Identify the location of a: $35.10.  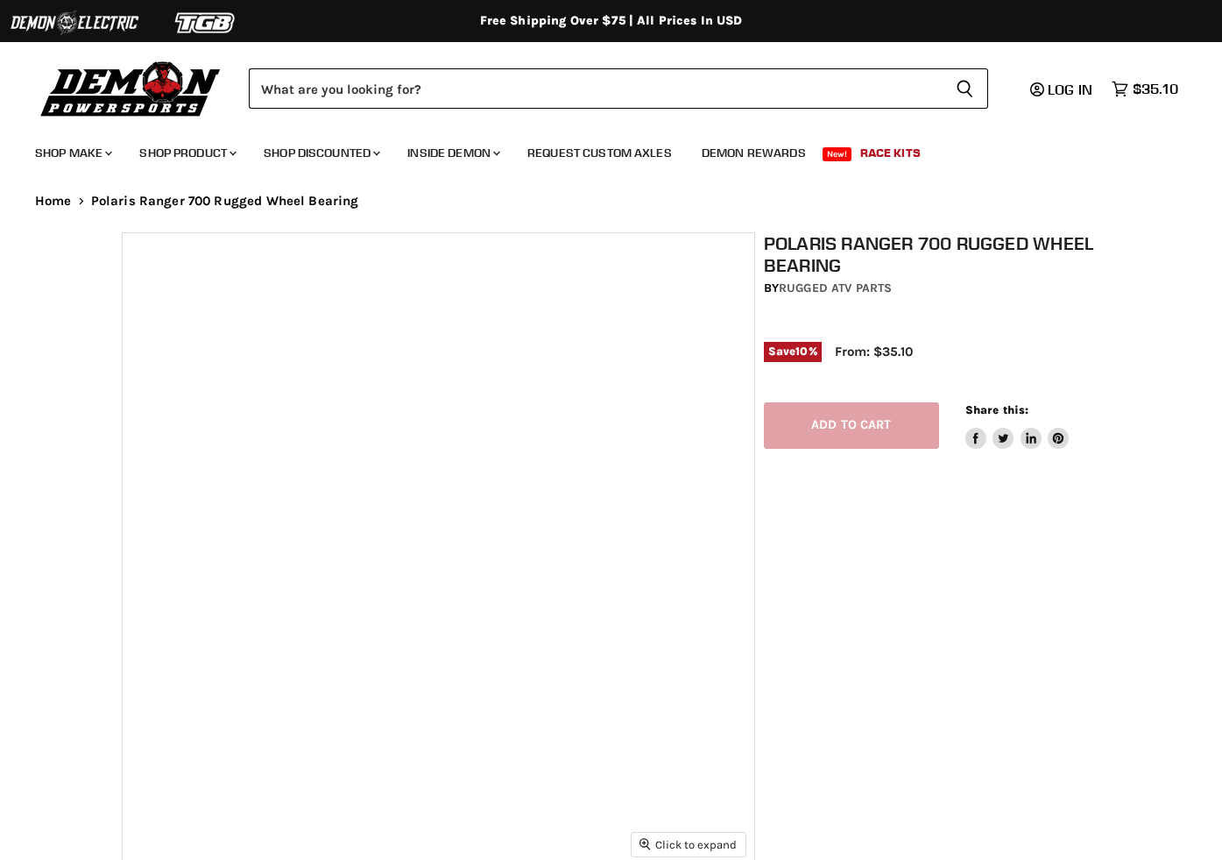
(1145, 89).